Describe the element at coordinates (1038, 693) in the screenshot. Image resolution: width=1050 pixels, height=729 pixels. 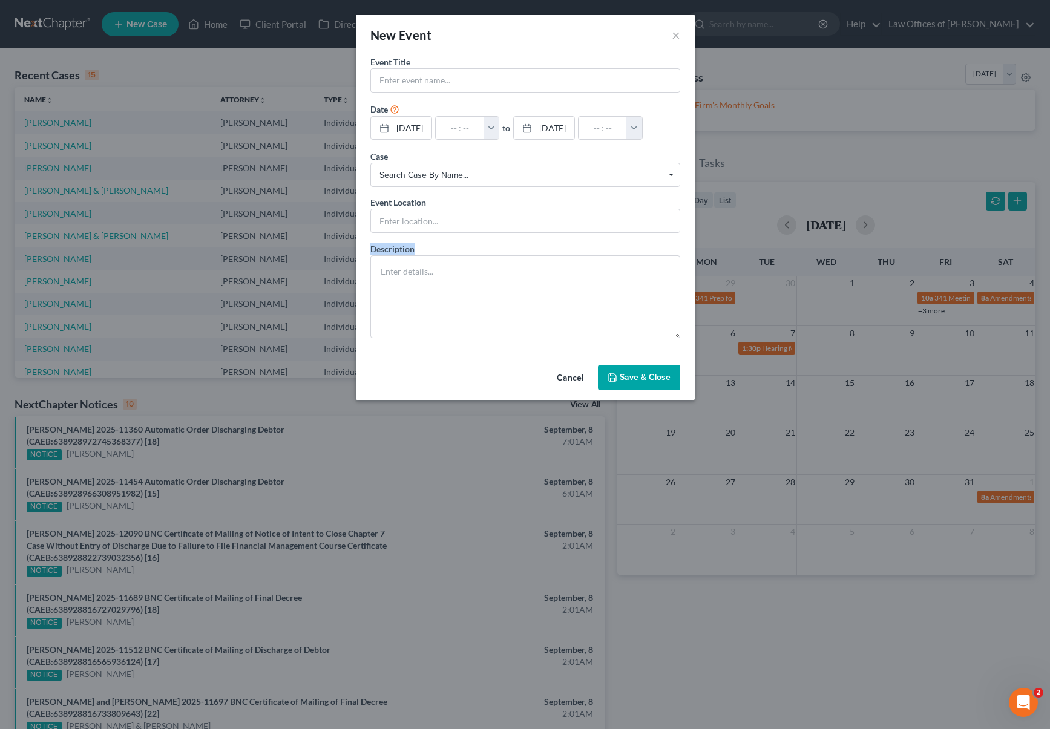
I see `span: 2` at that location.